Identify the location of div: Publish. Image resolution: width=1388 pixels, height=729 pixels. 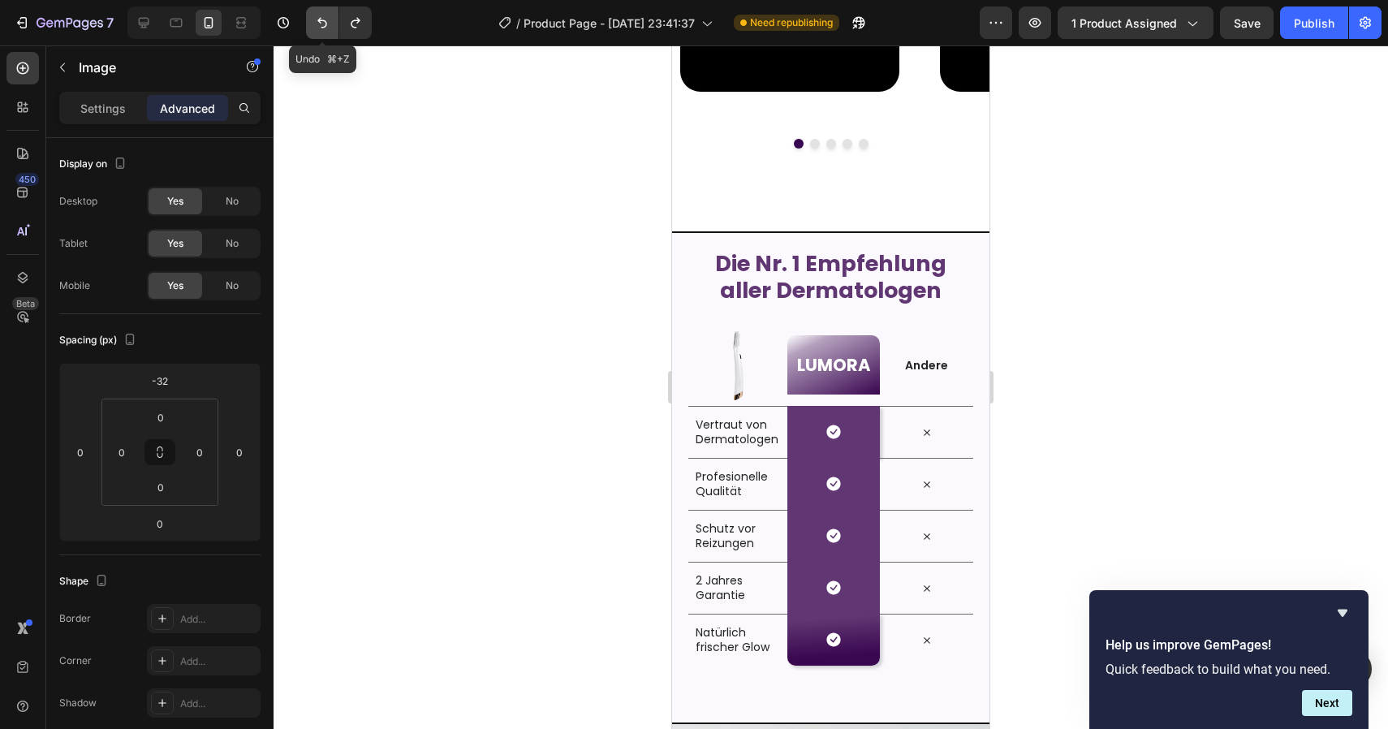
(1314, 23).